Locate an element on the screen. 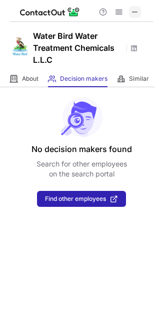  button: Find other employees is located at coordinates (81, 199).